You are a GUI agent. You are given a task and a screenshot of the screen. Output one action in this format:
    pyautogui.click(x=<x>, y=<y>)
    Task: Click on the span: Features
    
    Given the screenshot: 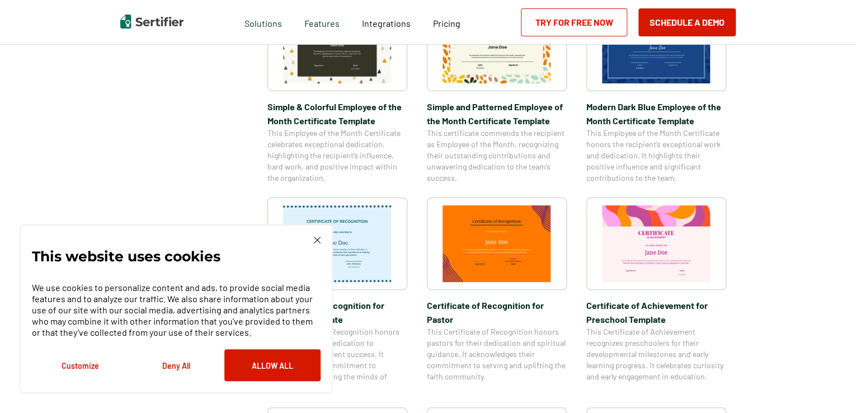 What is the action you would take?
    pyautogui.click(x=322, y=22)
    